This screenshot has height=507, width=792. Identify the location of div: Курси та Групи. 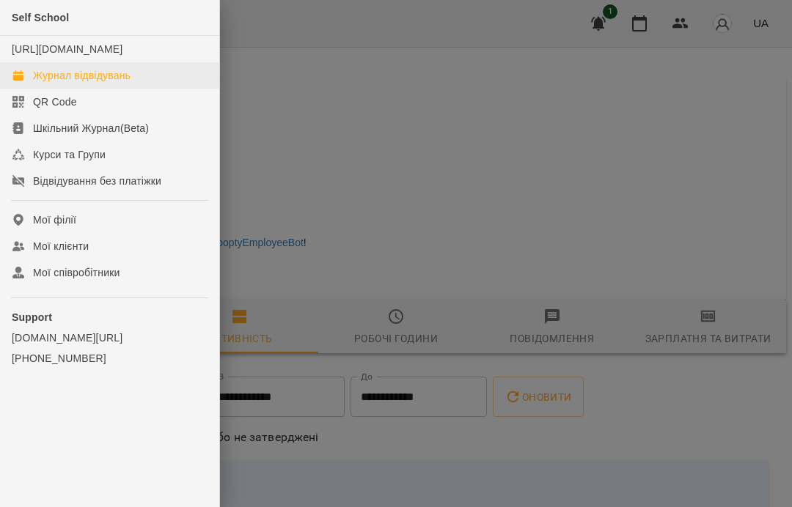
(69, 155).